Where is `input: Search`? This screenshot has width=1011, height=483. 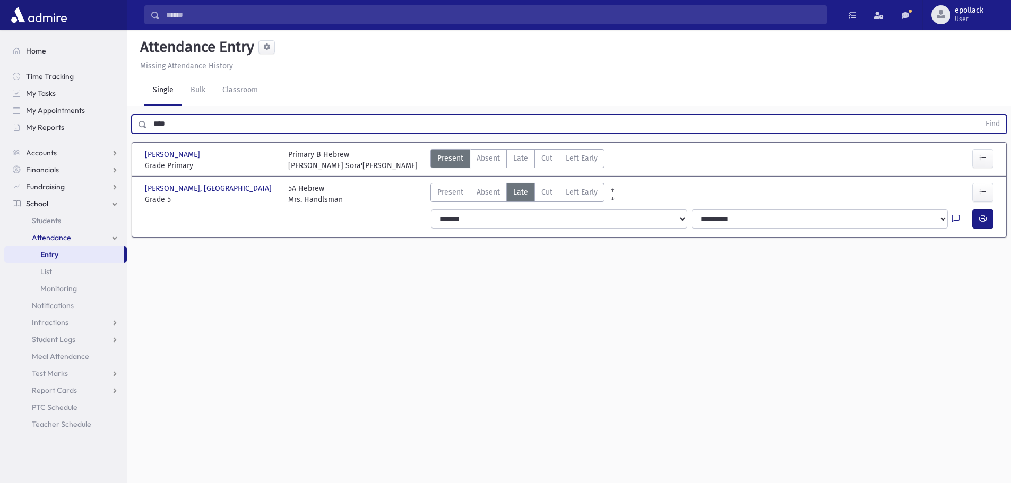
input: Search is located at coordinates (493, 15).